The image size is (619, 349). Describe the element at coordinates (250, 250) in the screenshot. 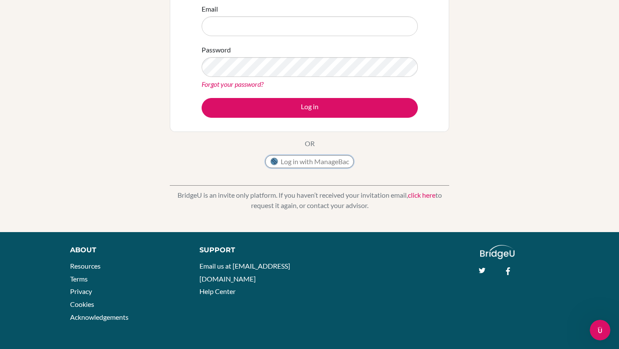

I see `div: Support` at that location.